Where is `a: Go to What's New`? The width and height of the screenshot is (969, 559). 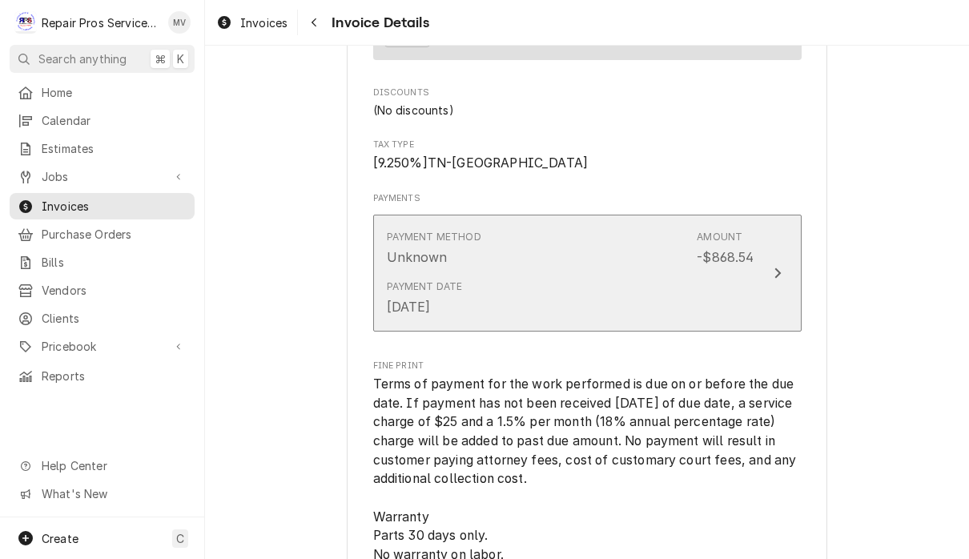
a: Go to What's New is located at coordinates (102, 493).